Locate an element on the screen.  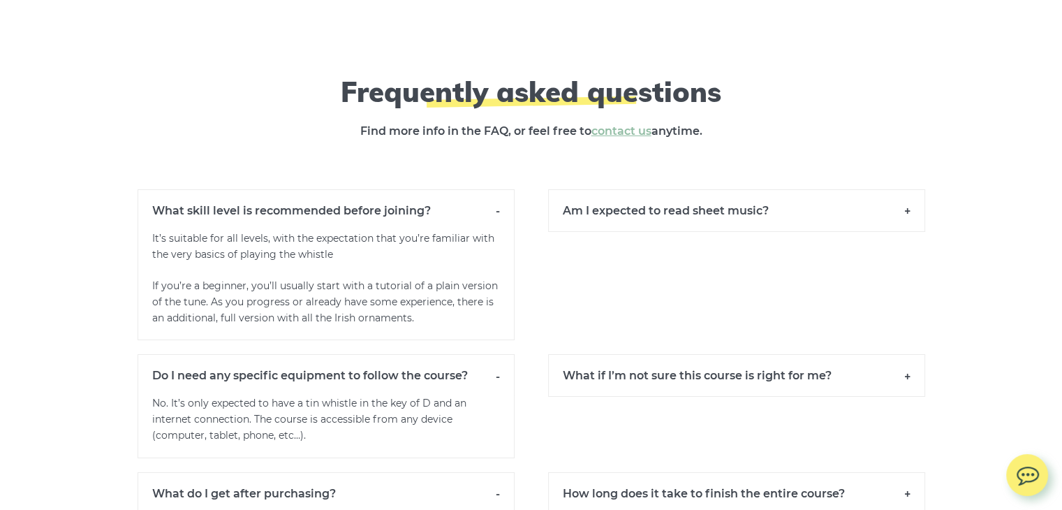
h6: Do I need any specific equipment to follow the course? is located at coordinates (326, 375).